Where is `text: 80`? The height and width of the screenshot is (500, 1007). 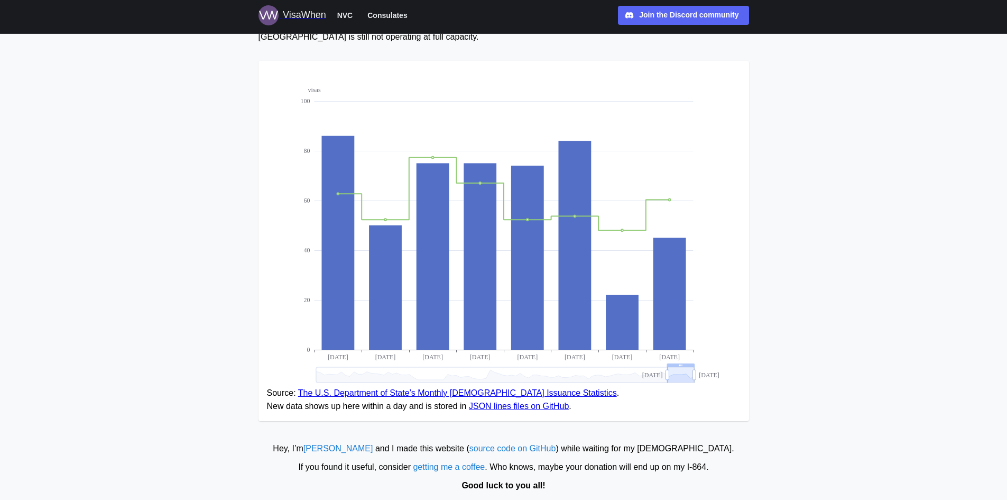 text: 80 is located at coordinates (307, 151).